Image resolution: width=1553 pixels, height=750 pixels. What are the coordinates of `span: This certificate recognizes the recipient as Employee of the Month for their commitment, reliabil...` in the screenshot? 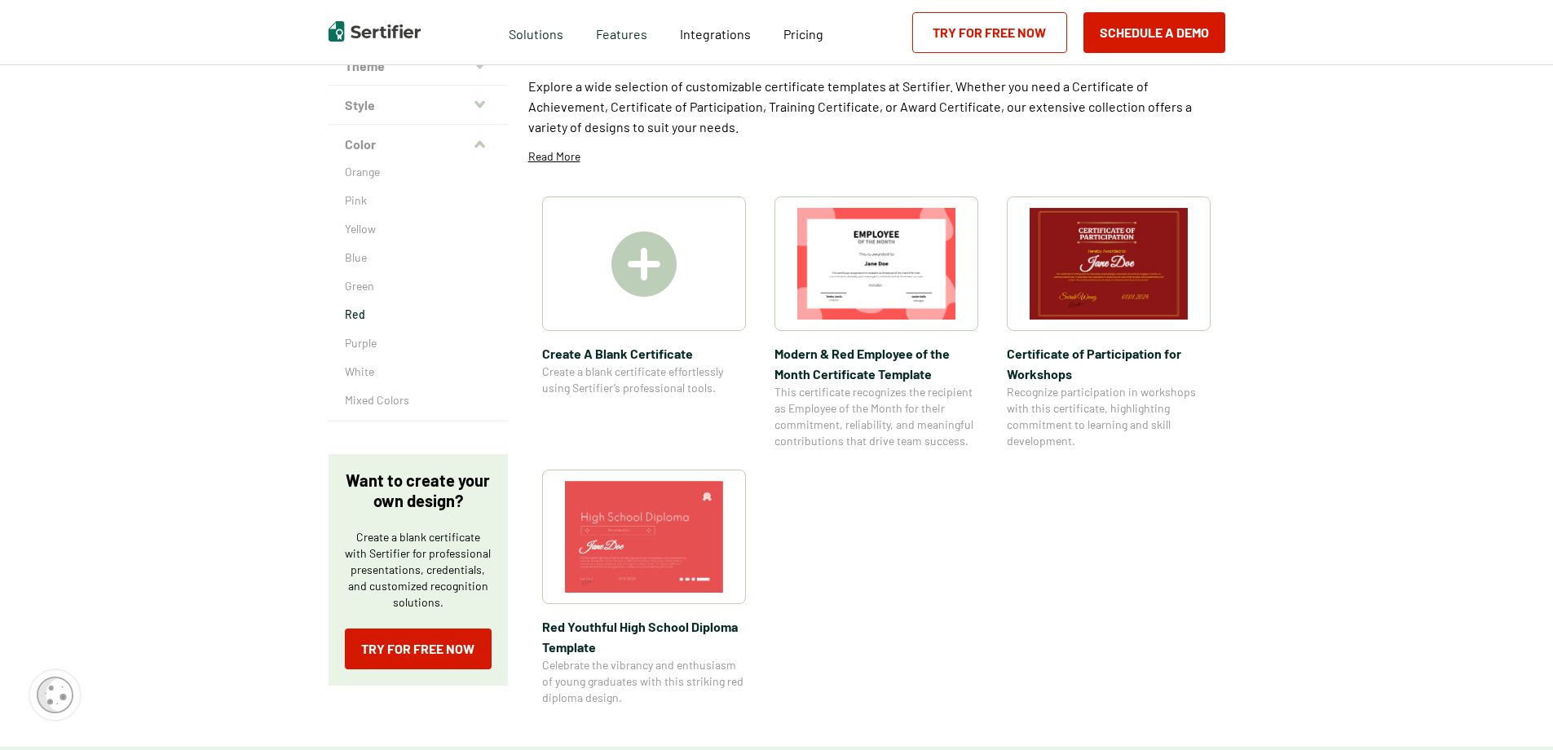 It's located at (876, 417).